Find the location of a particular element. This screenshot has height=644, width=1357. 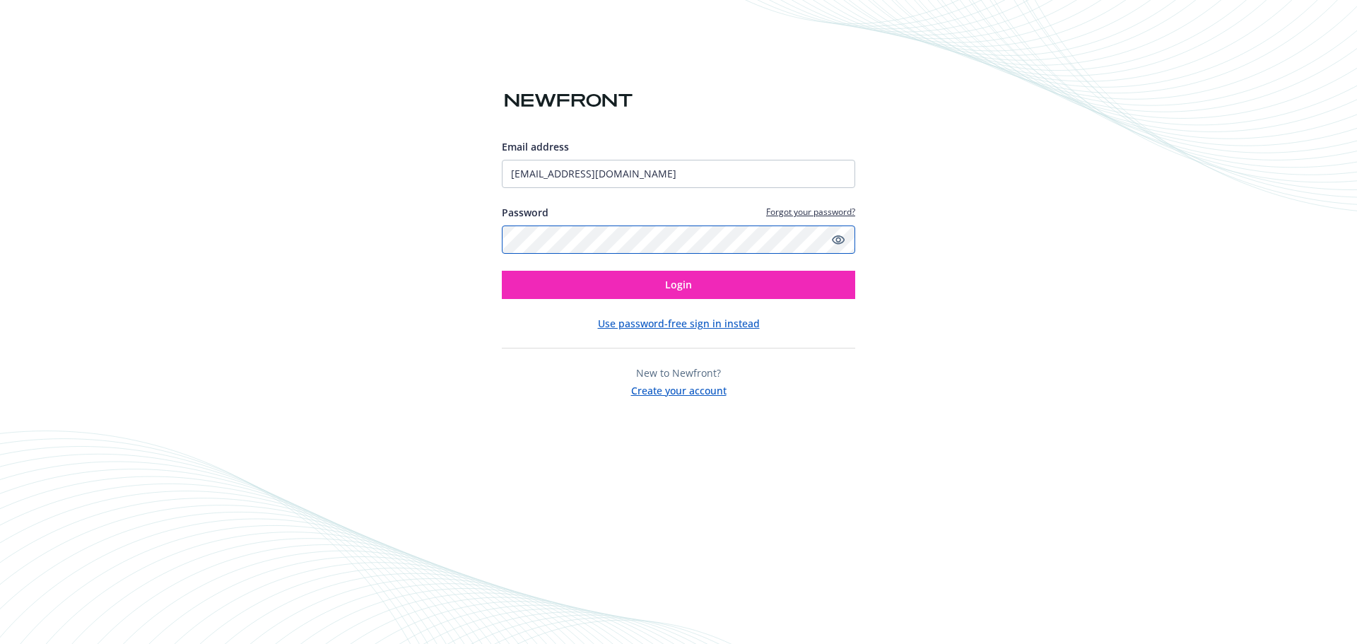

button: Use password-free sign in instead is located at coordinates (679, 323).